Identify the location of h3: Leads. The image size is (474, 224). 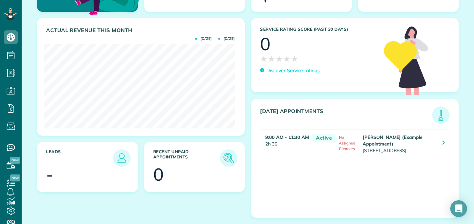
(79, 158).